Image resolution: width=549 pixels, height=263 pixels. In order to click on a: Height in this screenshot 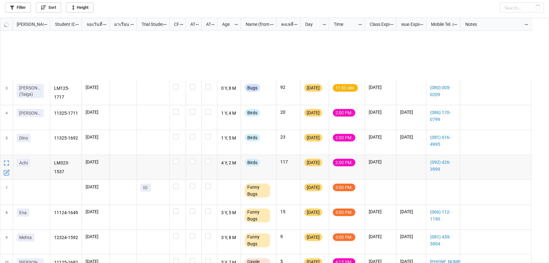, I will do `click(80, 8)`.